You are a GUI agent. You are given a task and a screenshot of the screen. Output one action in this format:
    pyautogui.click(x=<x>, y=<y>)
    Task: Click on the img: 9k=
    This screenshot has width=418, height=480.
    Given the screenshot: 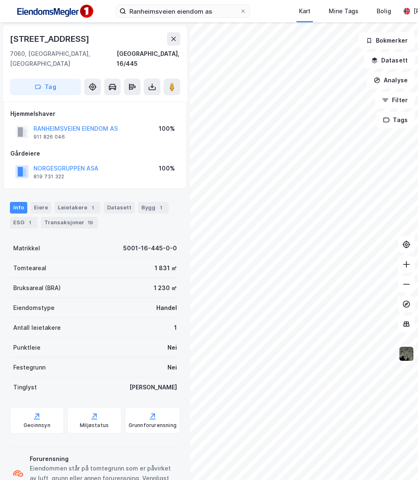 What is the action you would take?
    pyautogui.click(x=407, y=354)
    